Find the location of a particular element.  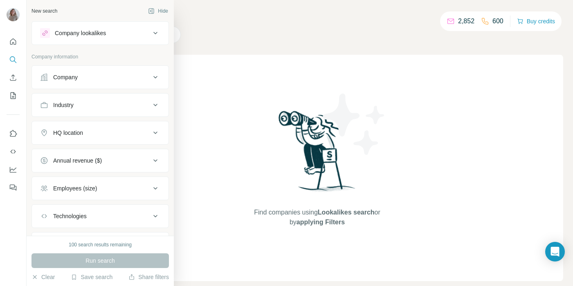

div: Annual revenue ($) is located at coordinates (77, 161).